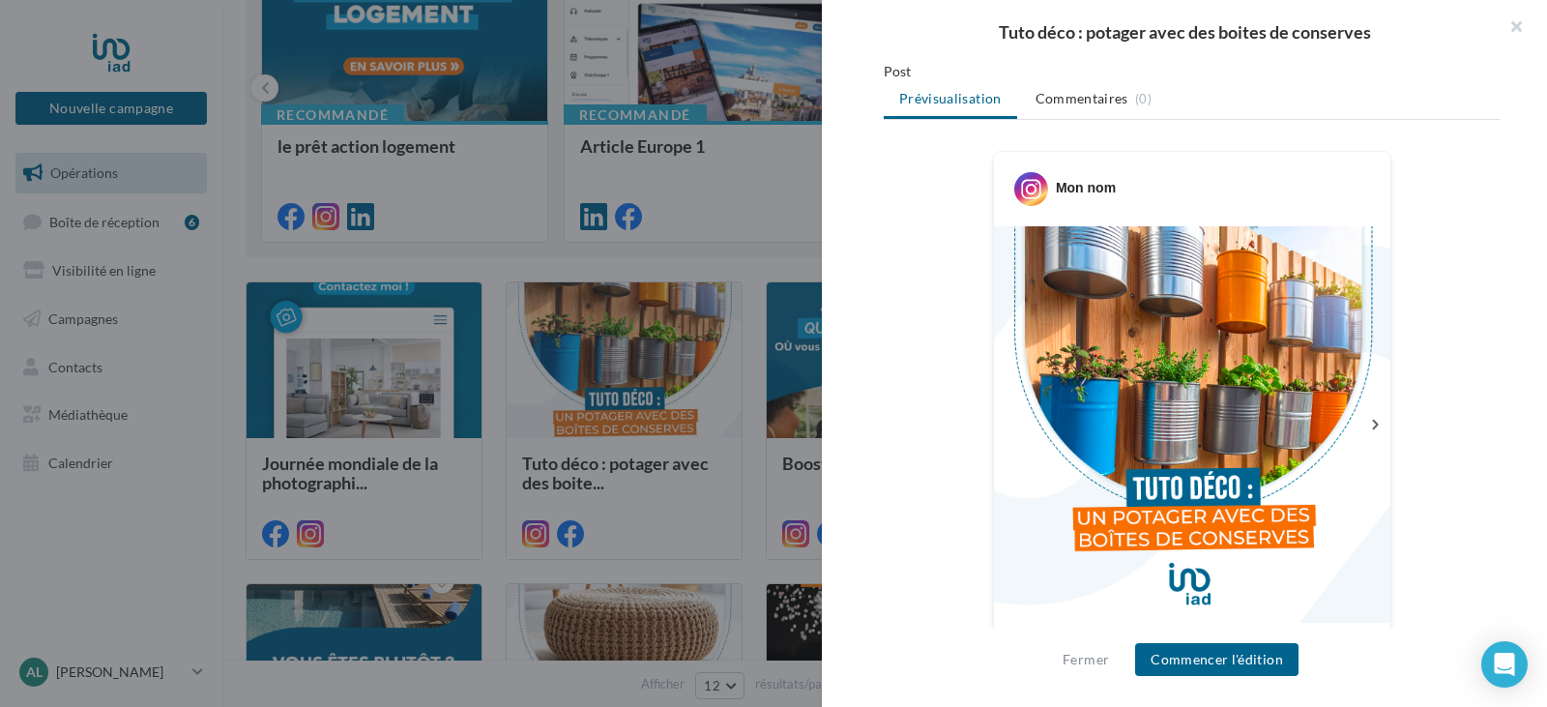  Describe the element at coordinates (1143, 99) in the screenshot. I see `span: (0)` at that location.